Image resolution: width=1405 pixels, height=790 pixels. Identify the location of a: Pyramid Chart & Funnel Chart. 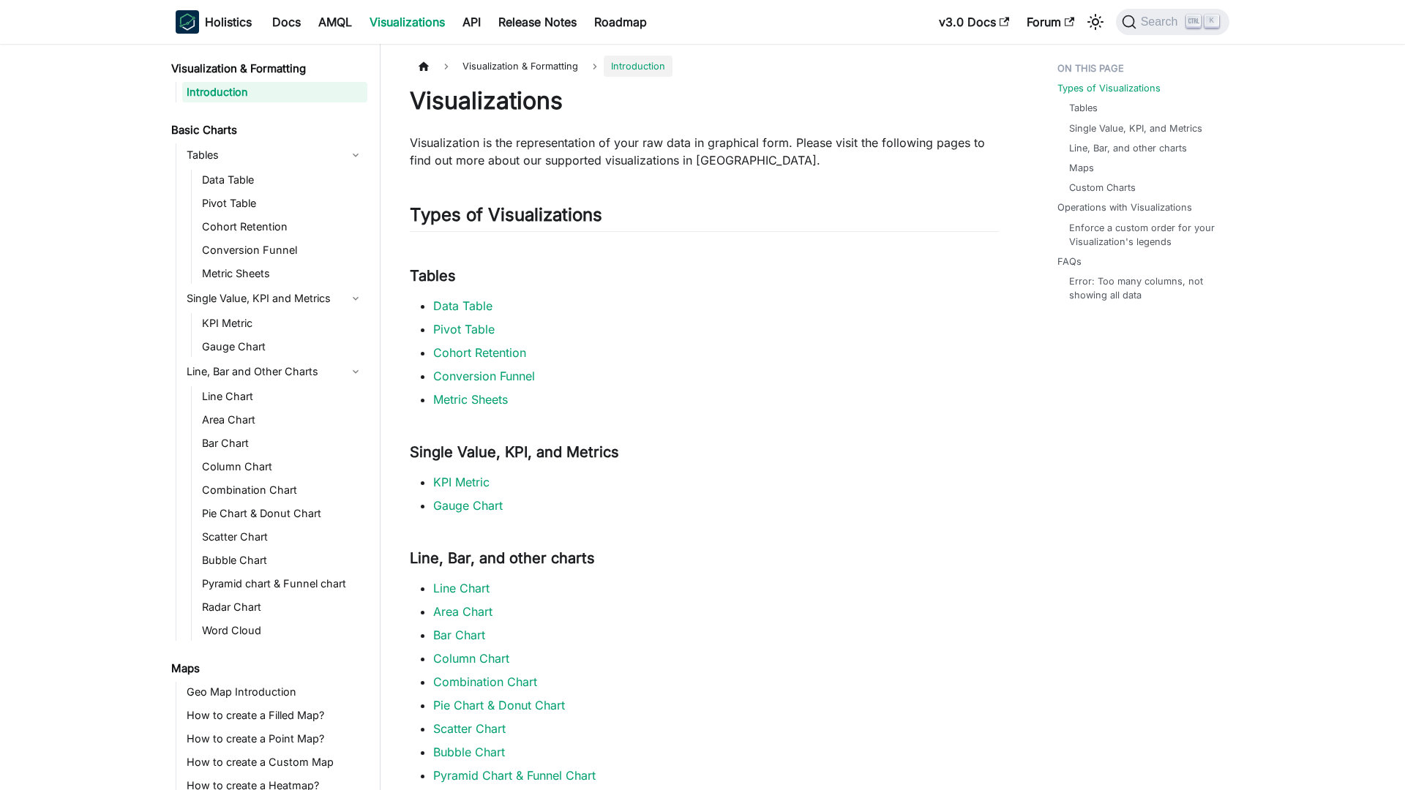
(514, 775).